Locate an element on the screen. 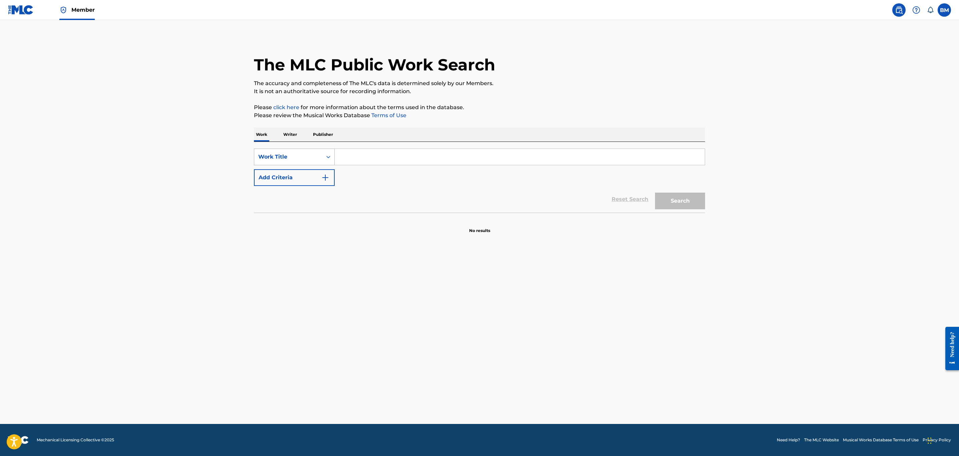 This screenshot has width=959, height=456. span: Mechanical Licensing Collective © 2025 is located at coordinates (75, 440).